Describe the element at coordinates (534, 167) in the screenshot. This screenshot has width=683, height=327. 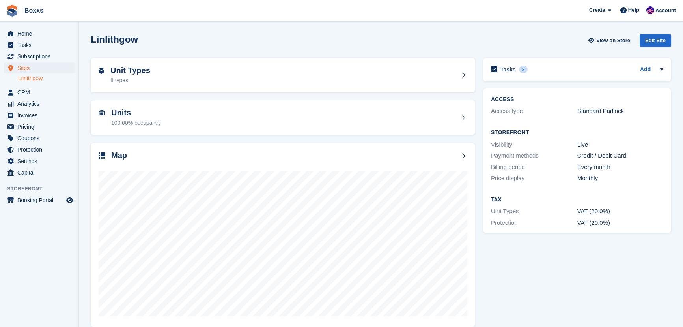
I see `div: Billing period` at that location.